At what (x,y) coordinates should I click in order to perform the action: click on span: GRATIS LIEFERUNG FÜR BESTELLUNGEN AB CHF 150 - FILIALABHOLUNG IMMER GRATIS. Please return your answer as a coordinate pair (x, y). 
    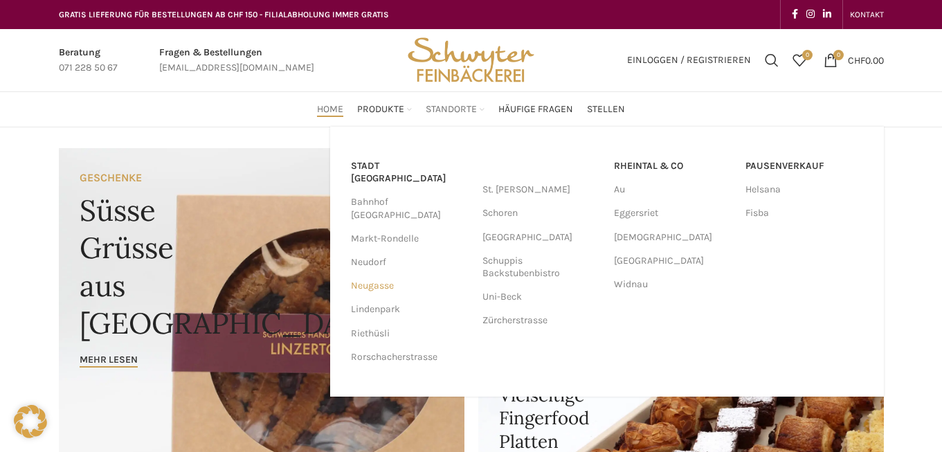
    Looking at the image, I should click on (224, 15).